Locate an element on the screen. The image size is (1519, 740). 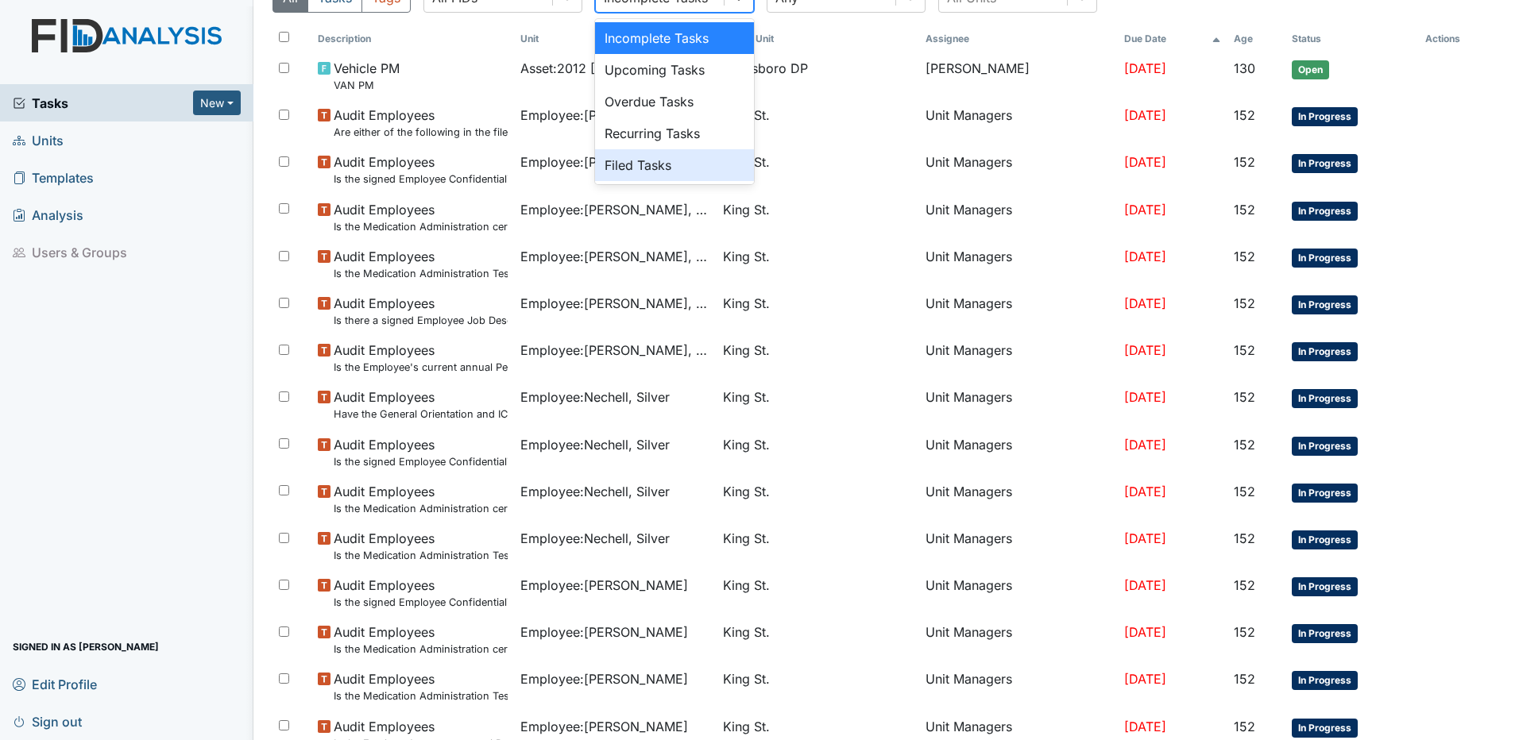
th: Assignee is located at coordinates (1018, 39).